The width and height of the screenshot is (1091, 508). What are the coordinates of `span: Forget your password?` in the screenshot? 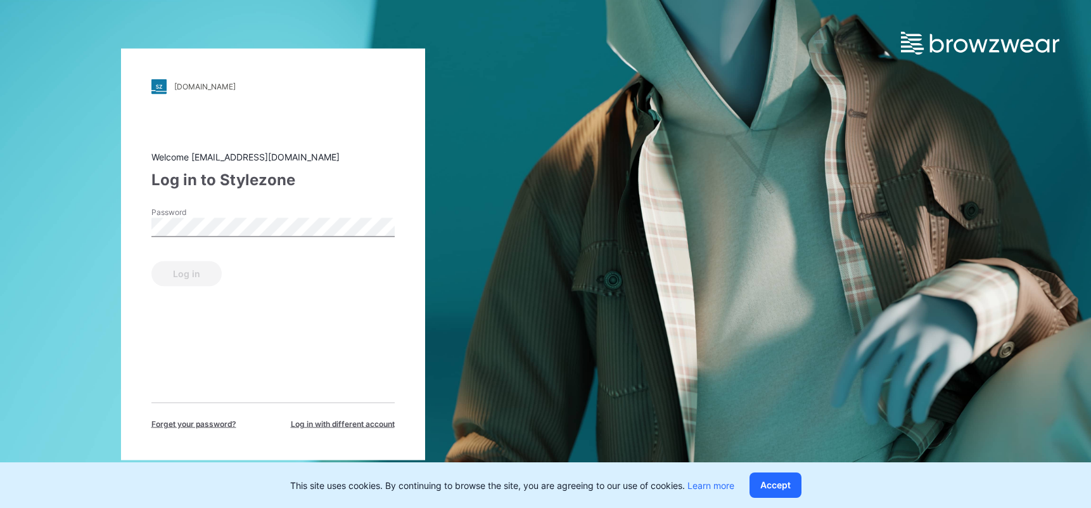 It's located at (194, 423).